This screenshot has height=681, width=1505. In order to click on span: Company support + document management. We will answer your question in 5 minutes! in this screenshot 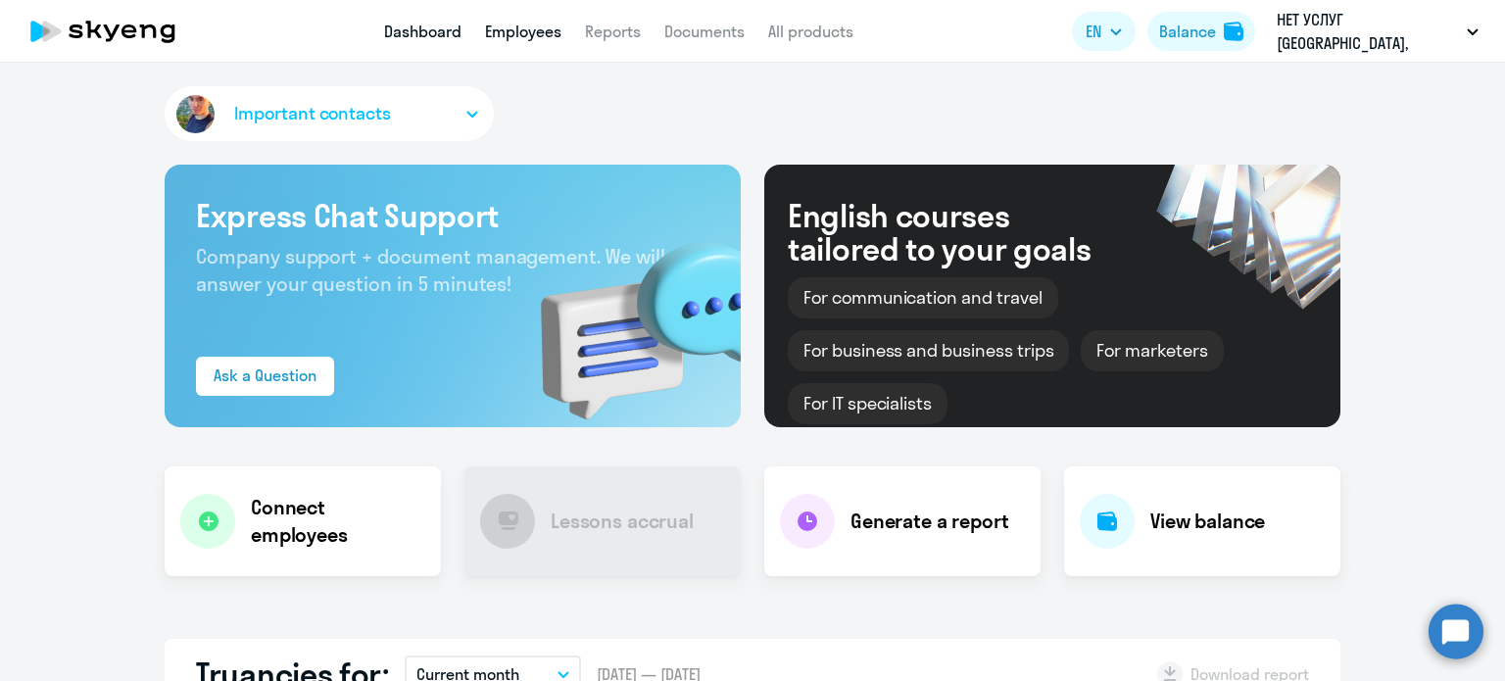, I will do `click(430, 269)`.